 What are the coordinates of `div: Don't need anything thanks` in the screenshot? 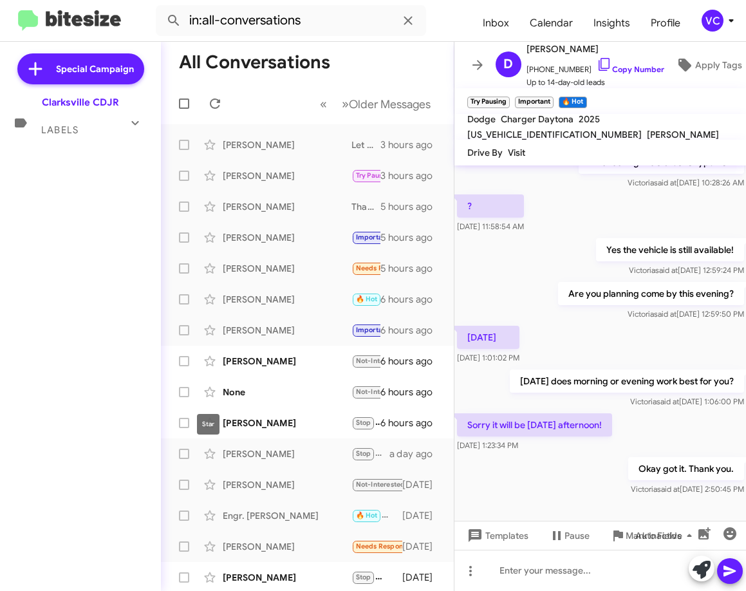 It's located at (365, 360).